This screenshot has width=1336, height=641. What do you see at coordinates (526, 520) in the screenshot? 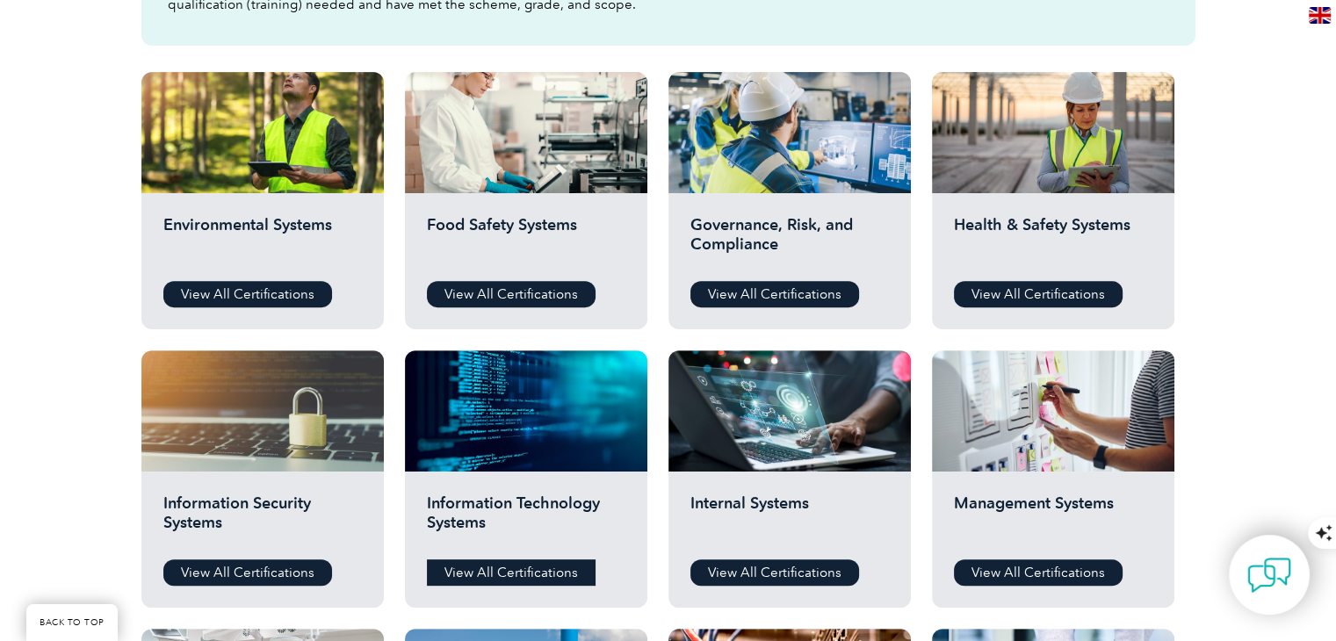
I see `h2: Information Technology Systems` at bounding box center [526, 520].